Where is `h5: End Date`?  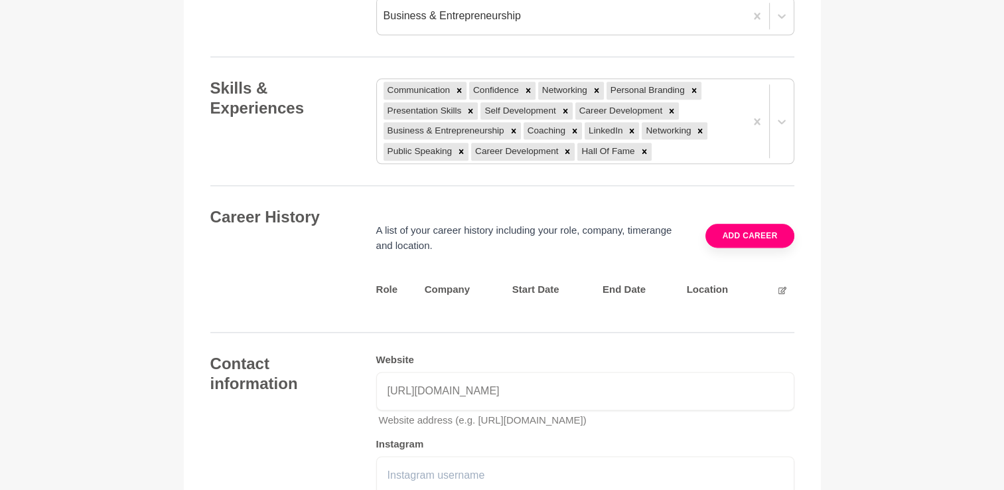 h5: End Date is located at coordinates (640, 289).